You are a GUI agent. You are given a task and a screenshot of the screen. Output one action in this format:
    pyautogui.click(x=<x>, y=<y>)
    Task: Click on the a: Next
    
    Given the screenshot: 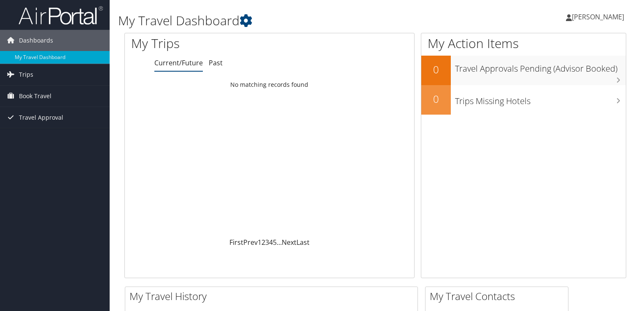 What is the action you would take?
    pyautogui.click(x=289, y=242)
    